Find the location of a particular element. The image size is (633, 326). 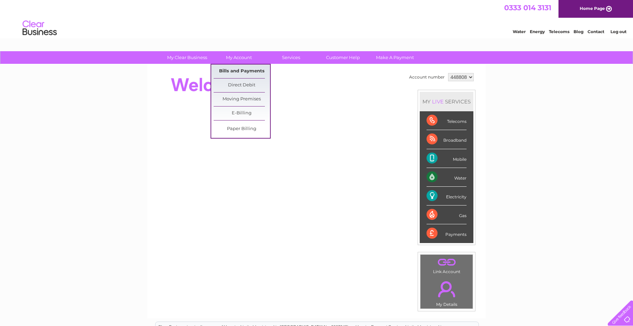

a: Water is located at coordinates (519, 31).